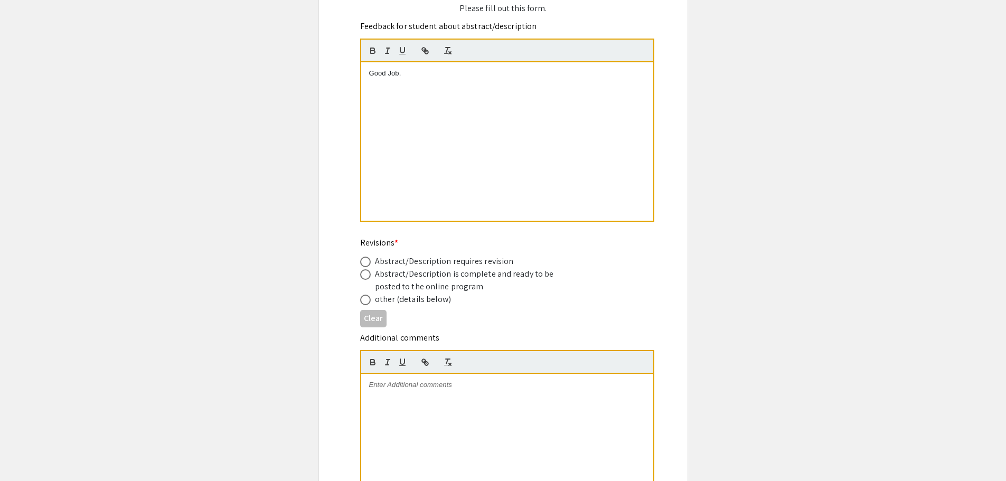  What do you see at coordinates (413, 299) in the screenshot?
I see `div: other (details below)` at bounding box center [413, 299].